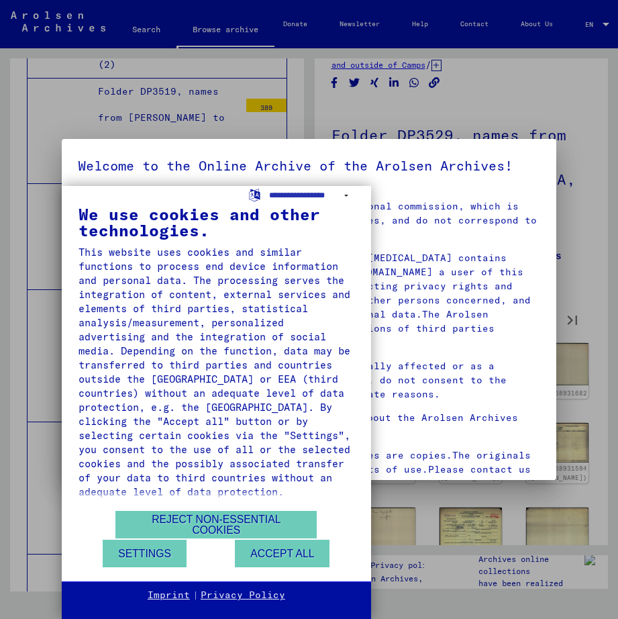 The width and height of the screenshot is (618, 619). What do you see at coordinates (144, 553) in the screenshot?
I see `button: Settings` at bounding box center [144, 553].